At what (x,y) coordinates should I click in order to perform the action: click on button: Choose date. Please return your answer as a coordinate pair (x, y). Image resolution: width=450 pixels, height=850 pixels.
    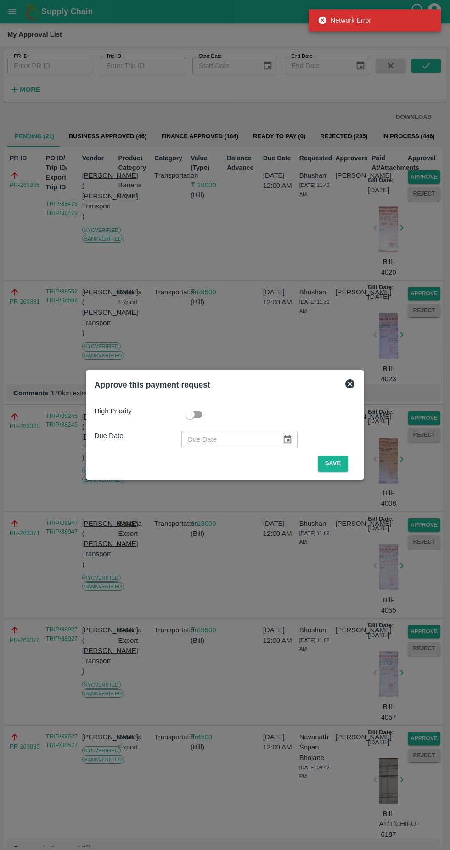
    Looking at the image, I should click on (287, 439).